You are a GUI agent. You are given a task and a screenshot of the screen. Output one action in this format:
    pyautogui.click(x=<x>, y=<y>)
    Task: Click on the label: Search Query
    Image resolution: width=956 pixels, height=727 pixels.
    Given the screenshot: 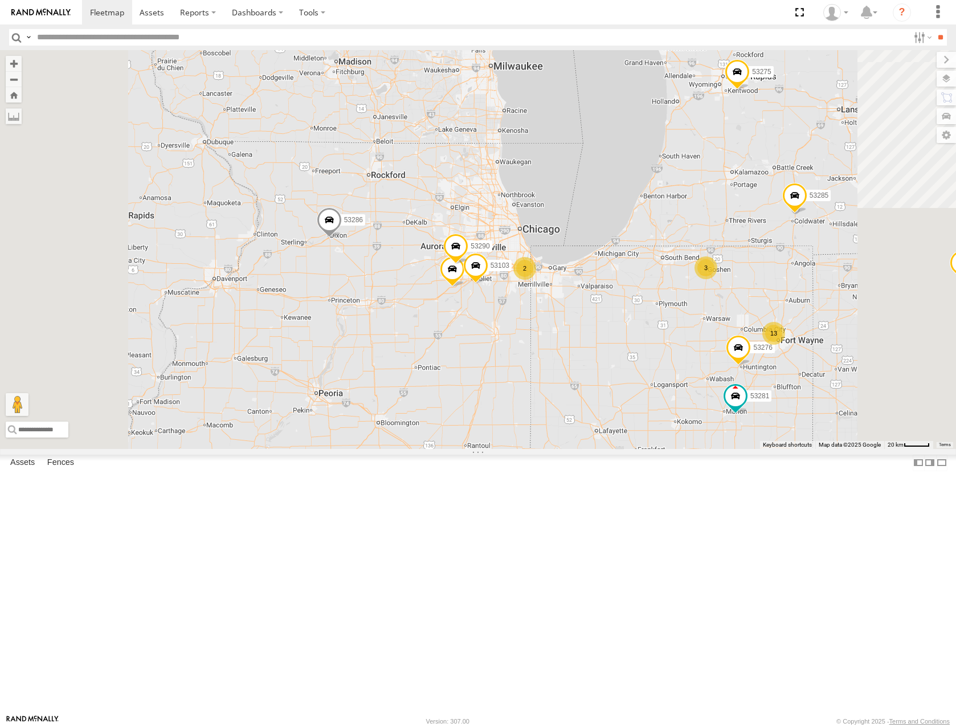 What is the action you would take?
    pyautogui.click(x=28, y=37)
    